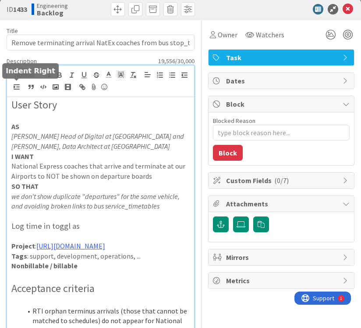  I want to click on h3: Log time in toggl as, so click(100, 226).